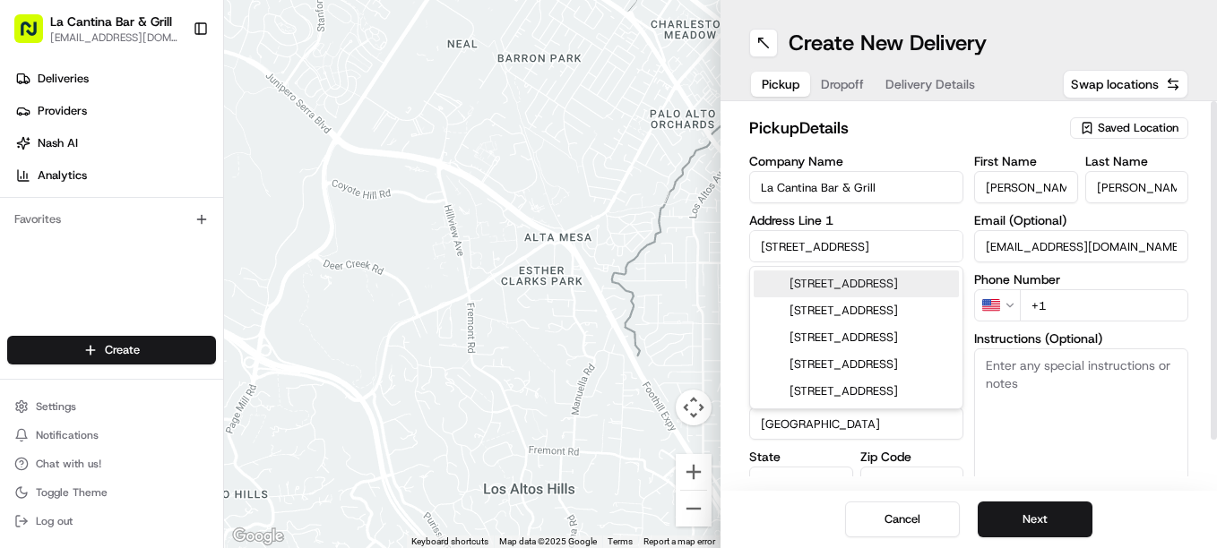 The height and width of the screenshot is (548, 1217). What do you see at coordinates (801, 483) in the screenshot?
I see `input: Enter state` at bounding box center [801, 483].